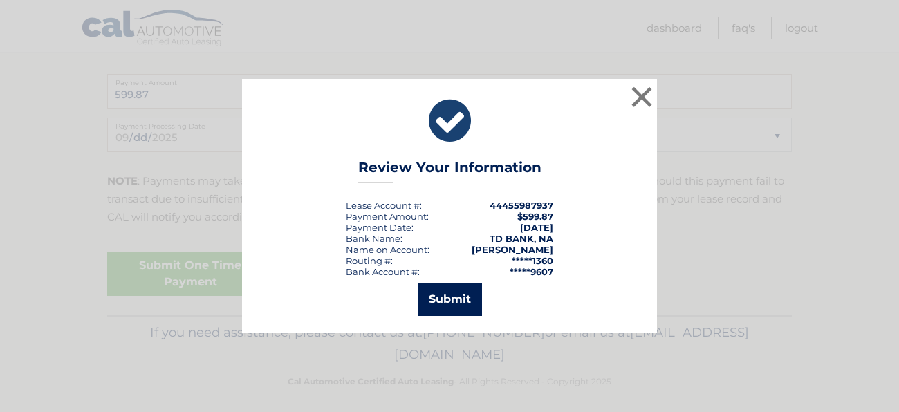  What do you see at coordinates (384, 205) in the screenshot?
I see `div: Lease Account #:` at bounding box center [384, 205].